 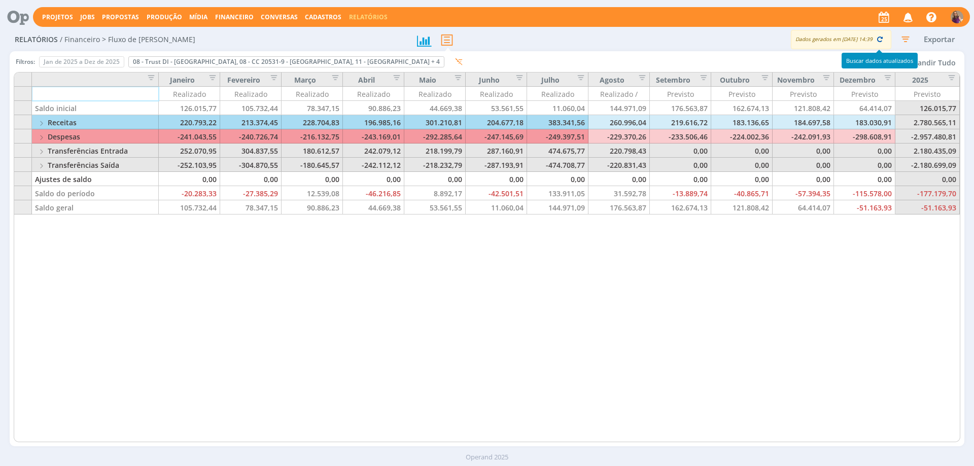 What do you see at coordinates (435, 207) in the screenshot?
I see `div: 53.561,55` at bounding box center [435, 207].